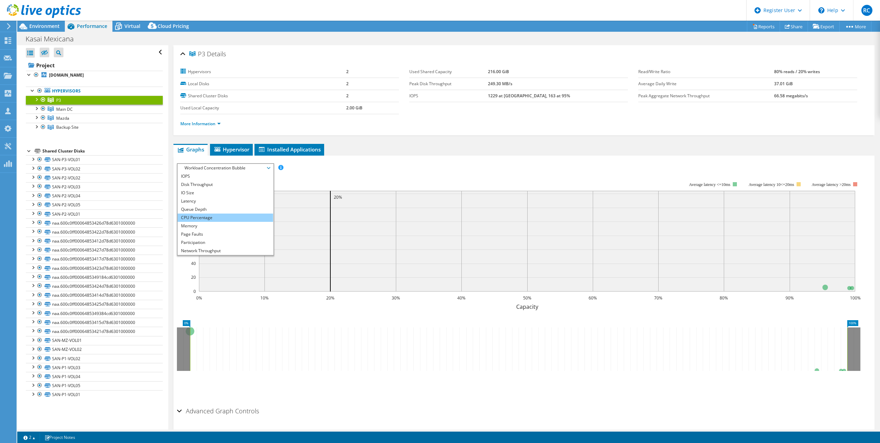 The image size is (880, 443). What do you see at coordinates (225, 226) in the screenshot?
I see `li: Memory` at bounding box center [225, 226].